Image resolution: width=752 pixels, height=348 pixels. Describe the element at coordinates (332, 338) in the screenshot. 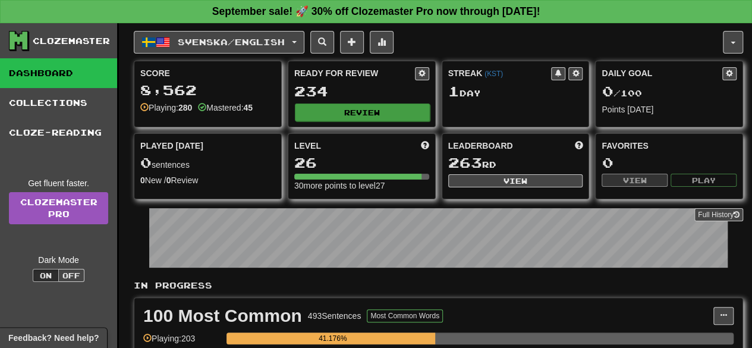

I see `div: 41.176%` at that location.